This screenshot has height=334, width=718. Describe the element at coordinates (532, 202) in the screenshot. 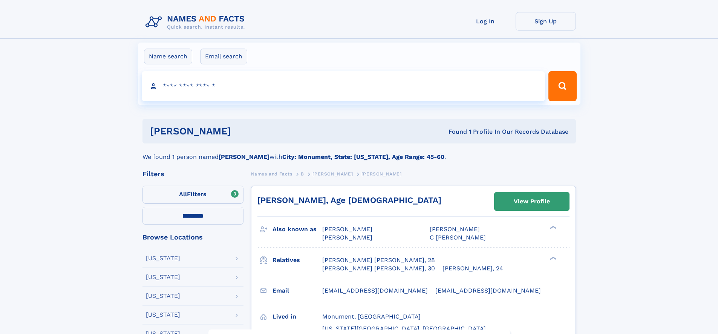

I see `div: View Profile` at that location.